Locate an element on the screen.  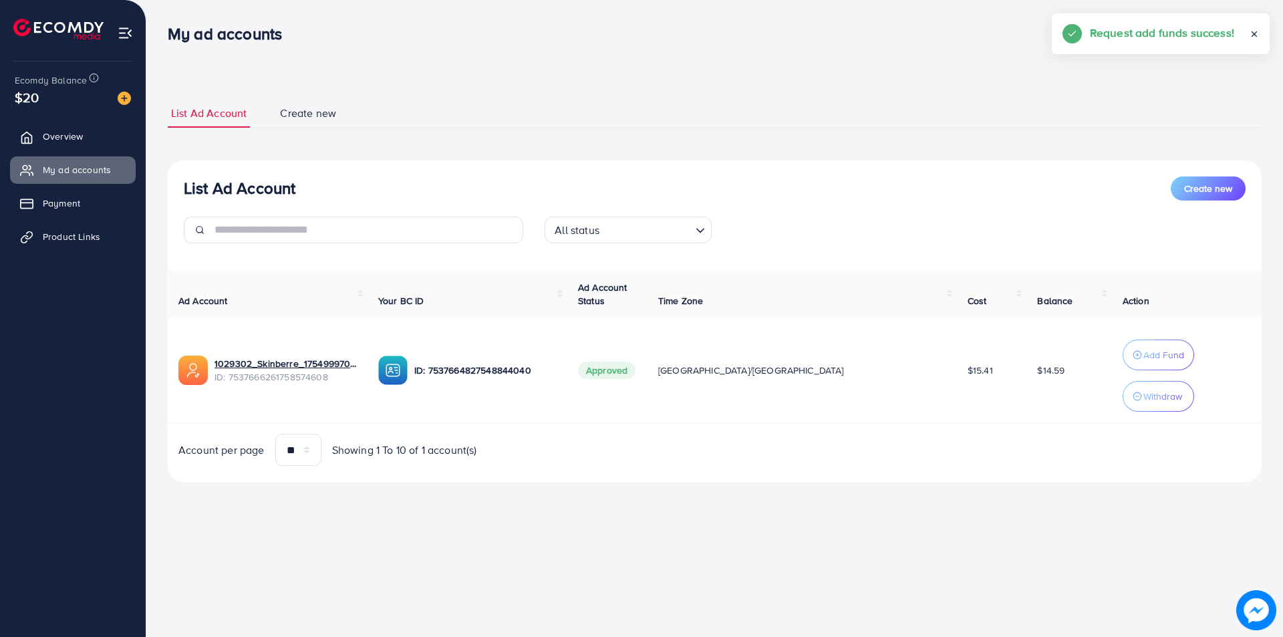
span: Account per page is located at coordinates (221, 450).